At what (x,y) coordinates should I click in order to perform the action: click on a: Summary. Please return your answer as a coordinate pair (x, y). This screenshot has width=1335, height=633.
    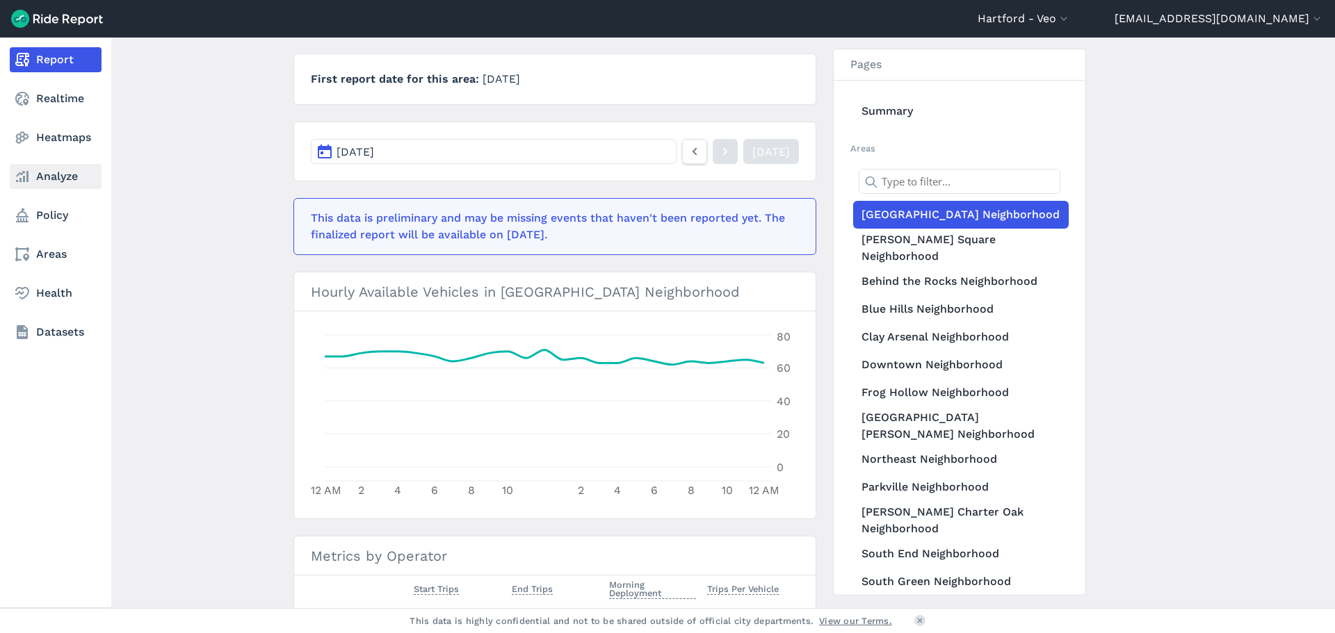
    Looking at the image, I should click on (961, 111).